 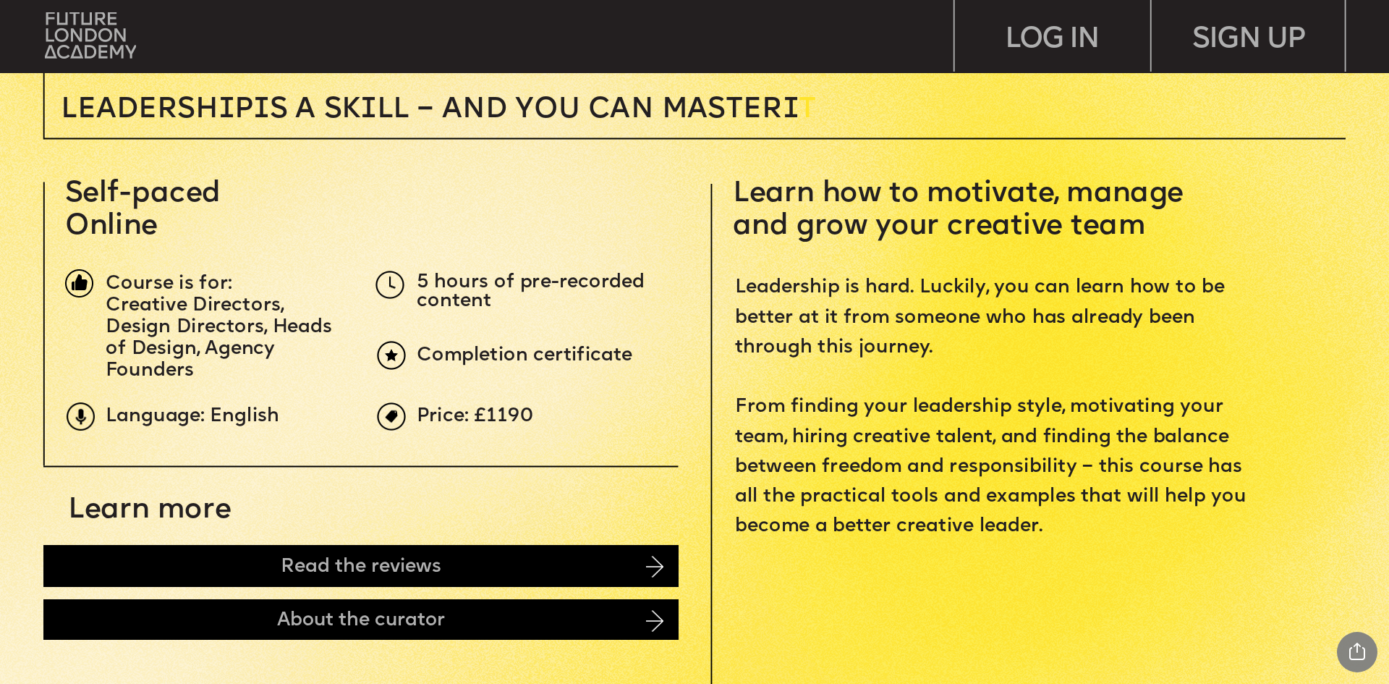 I want to click on span: Price: £1190, so click(x=475, y=416).